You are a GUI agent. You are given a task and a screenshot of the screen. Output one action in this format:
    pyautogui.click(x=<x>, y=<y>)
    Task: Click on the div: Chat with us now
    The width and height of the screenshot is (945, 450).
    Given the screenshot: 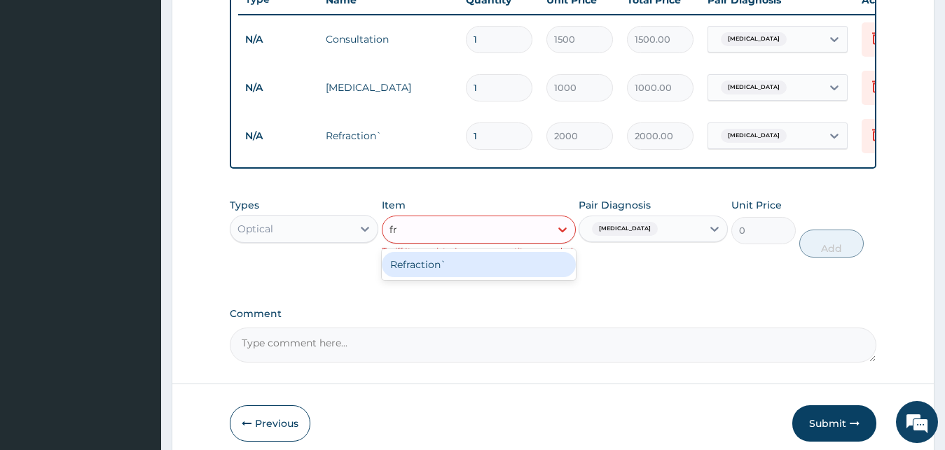 What is the action you would take?
    pyautogui.click(x=154, y=88)
    